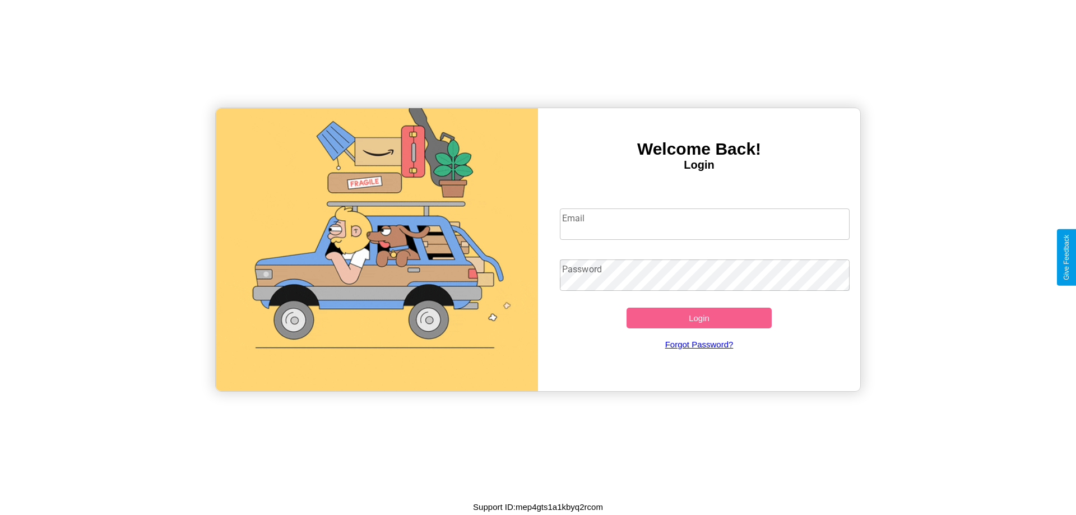 The height and width of the screenshot is (515, 1076). What do you see at coordinates (1066, 257) in the screenshot?
I see `div: Give Feedback` at bounding box center [1066, 257].